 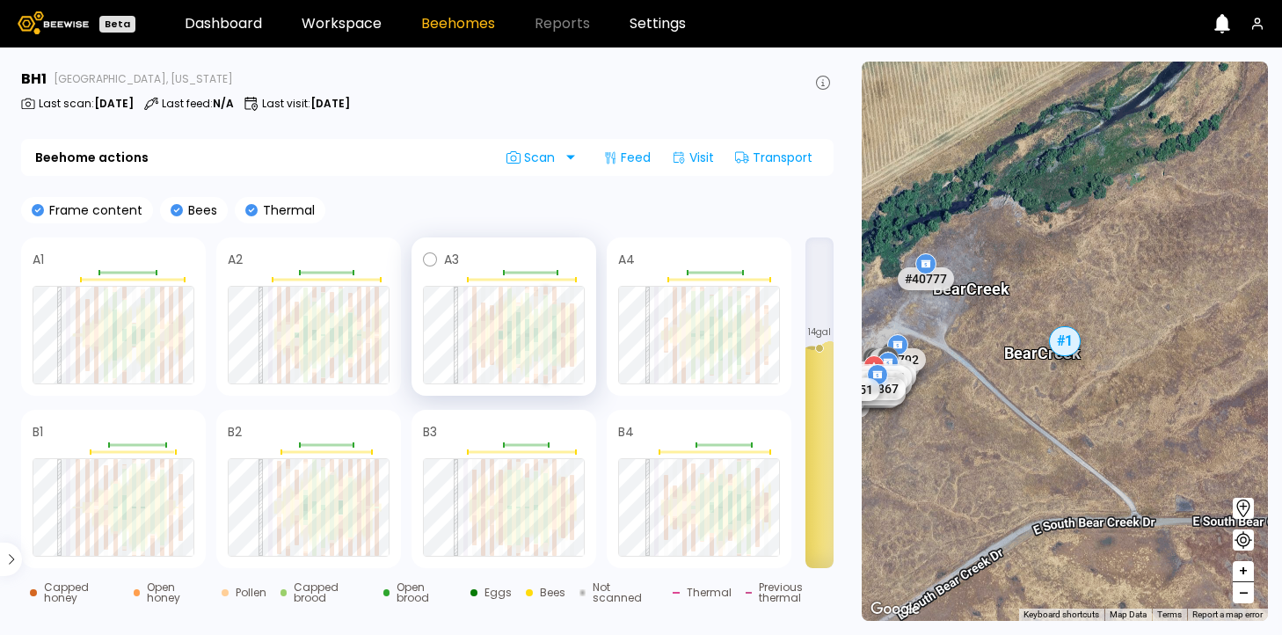 What do you see at coordinates (426, 592) in the screenshot?
I see `div: Open brood` at bounding box center [426, 592].